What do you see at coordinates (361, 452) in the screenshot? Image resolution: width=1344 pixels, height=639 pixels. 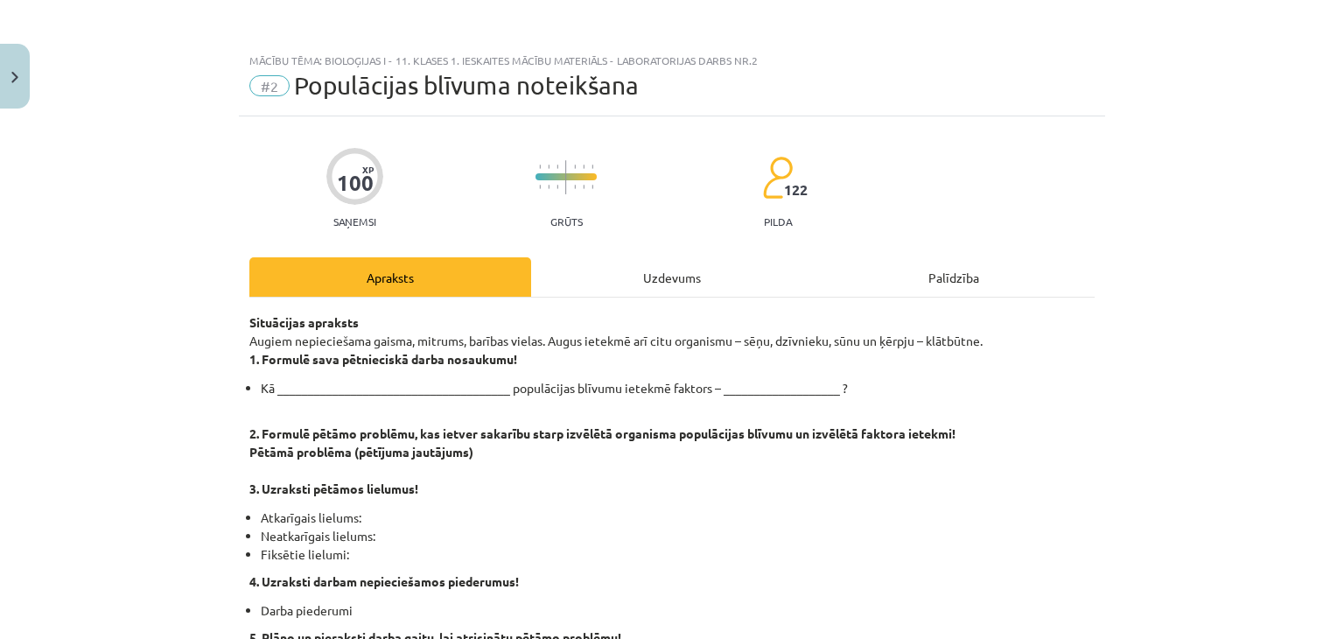 I see `strong: Pētāmā problēma (pētījuma jautājums)` at bounding box center [361, 452].